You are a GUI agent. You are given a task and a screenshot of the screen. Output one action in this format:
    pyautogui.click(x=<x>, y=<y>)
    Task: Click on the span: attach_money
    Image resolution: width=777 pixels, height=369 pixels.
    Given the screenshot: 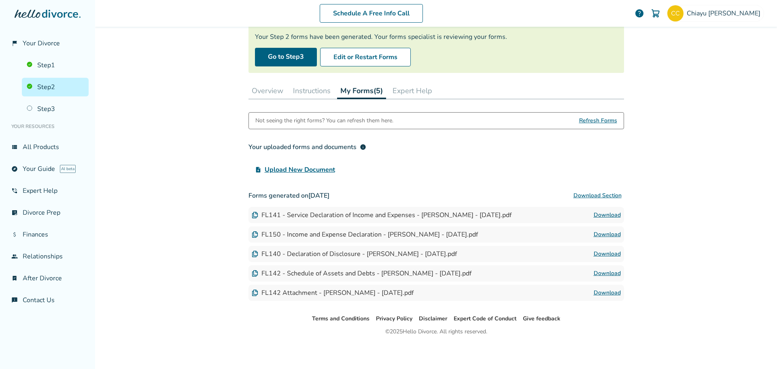 What is the action you would take?
    pyautogui.click(x=15, y=234)
    